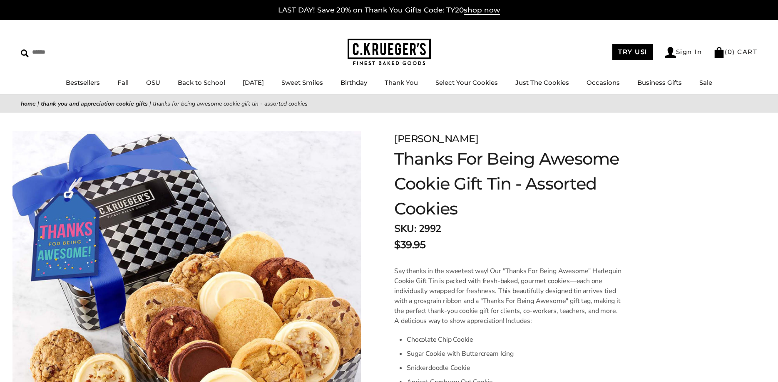  Describe the element at coordinates (514, 354) in the screenshot. I see `li: Sugar Cookie with Buttercream Icing` at that location.